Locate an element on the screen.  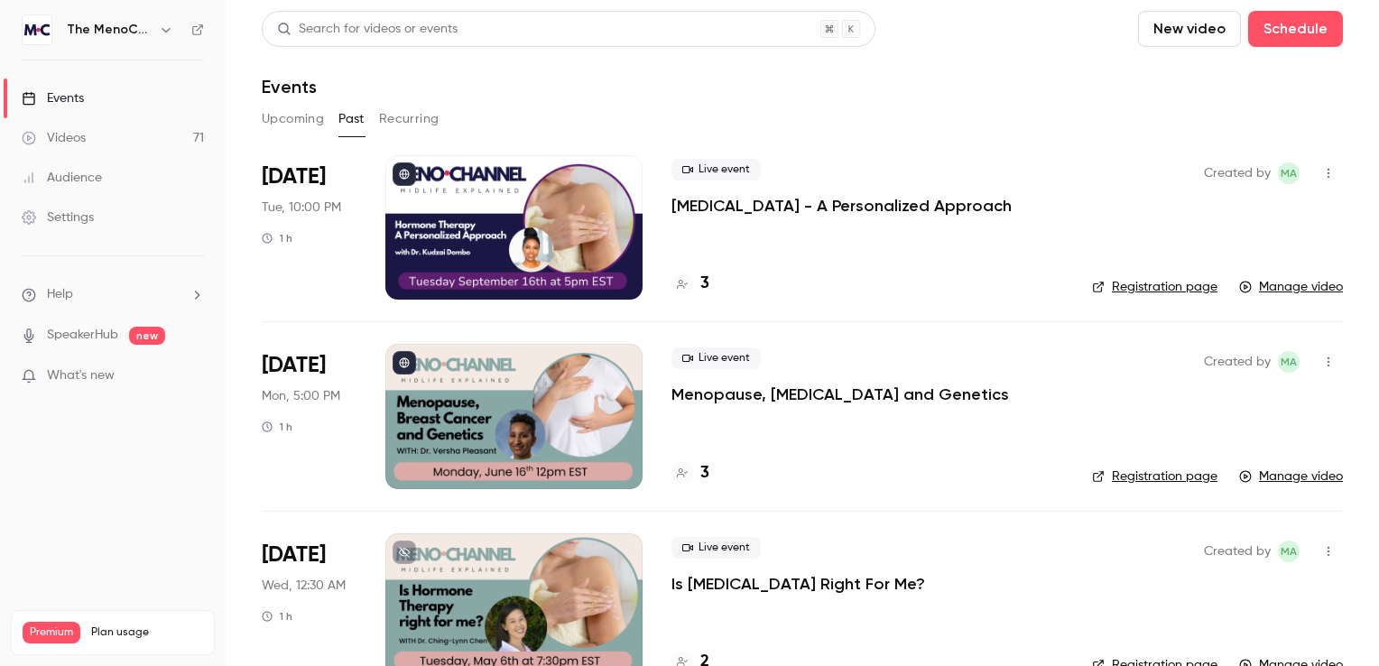
a: SpeakerHub is located at coordinates (82, 335).